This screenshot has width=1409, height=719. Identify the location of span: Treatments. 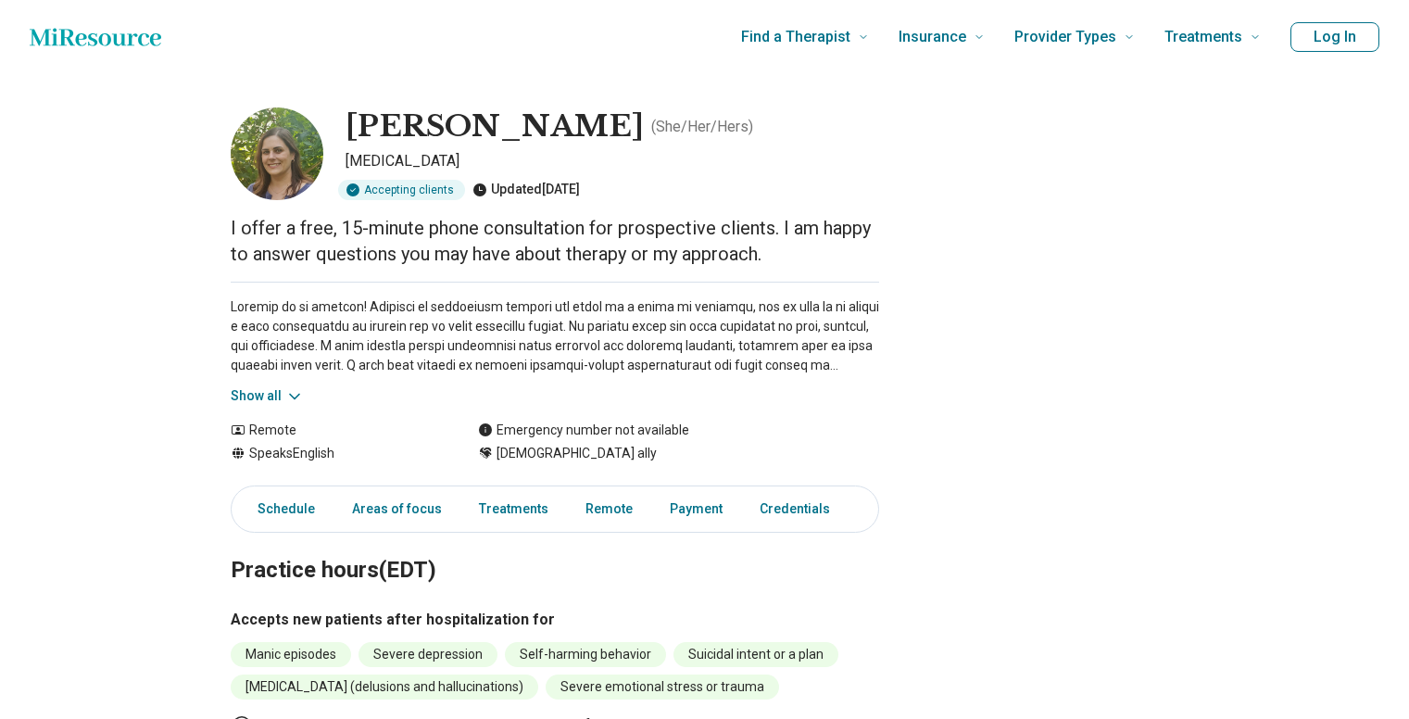
(1204, 37).